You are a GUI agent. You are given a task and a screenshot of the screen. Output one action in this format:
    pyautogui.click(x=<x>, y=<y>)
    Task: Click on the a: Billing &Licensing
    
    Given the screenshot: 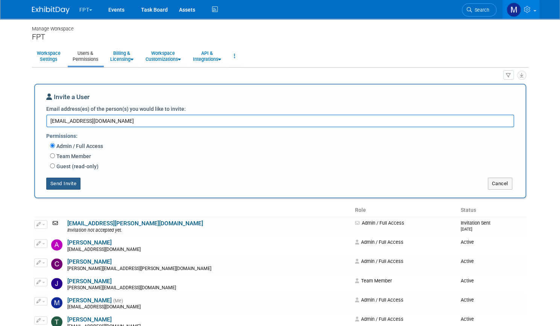 What is the action you would take?
    pyautogui.click(x=122, y=56)
    